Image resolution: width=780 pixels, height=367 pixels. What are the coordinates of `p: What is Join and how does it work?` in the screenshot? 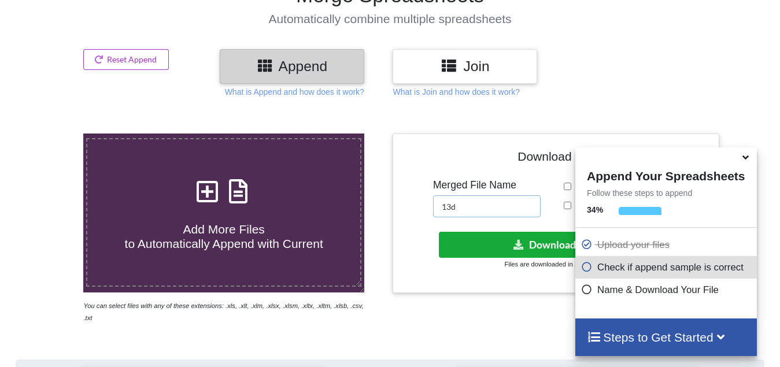 It's located at (455, 92).